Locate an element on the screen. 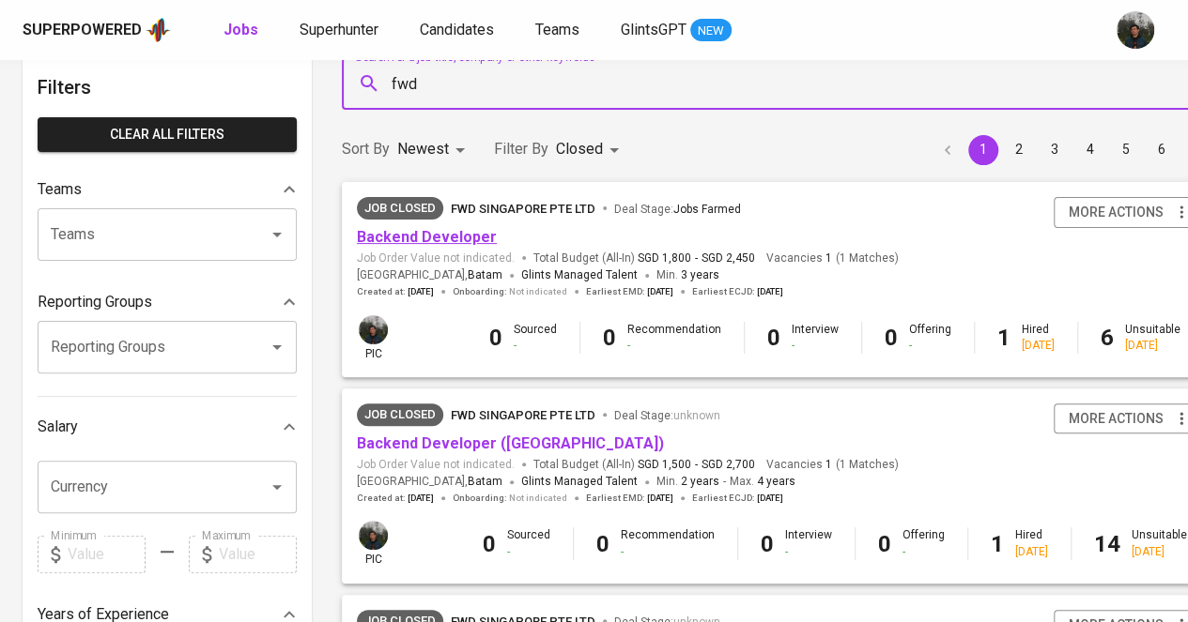 Image resolution: width=1188 pixels, height=622 pixels. button: page 1 is located at coordinates (983, 150).